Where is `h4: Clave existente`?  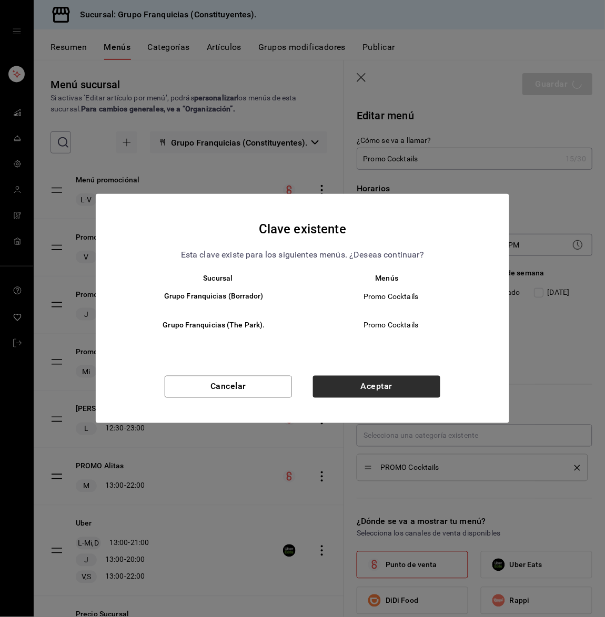
h4: Clave existente is located at coordinates (302, 229).